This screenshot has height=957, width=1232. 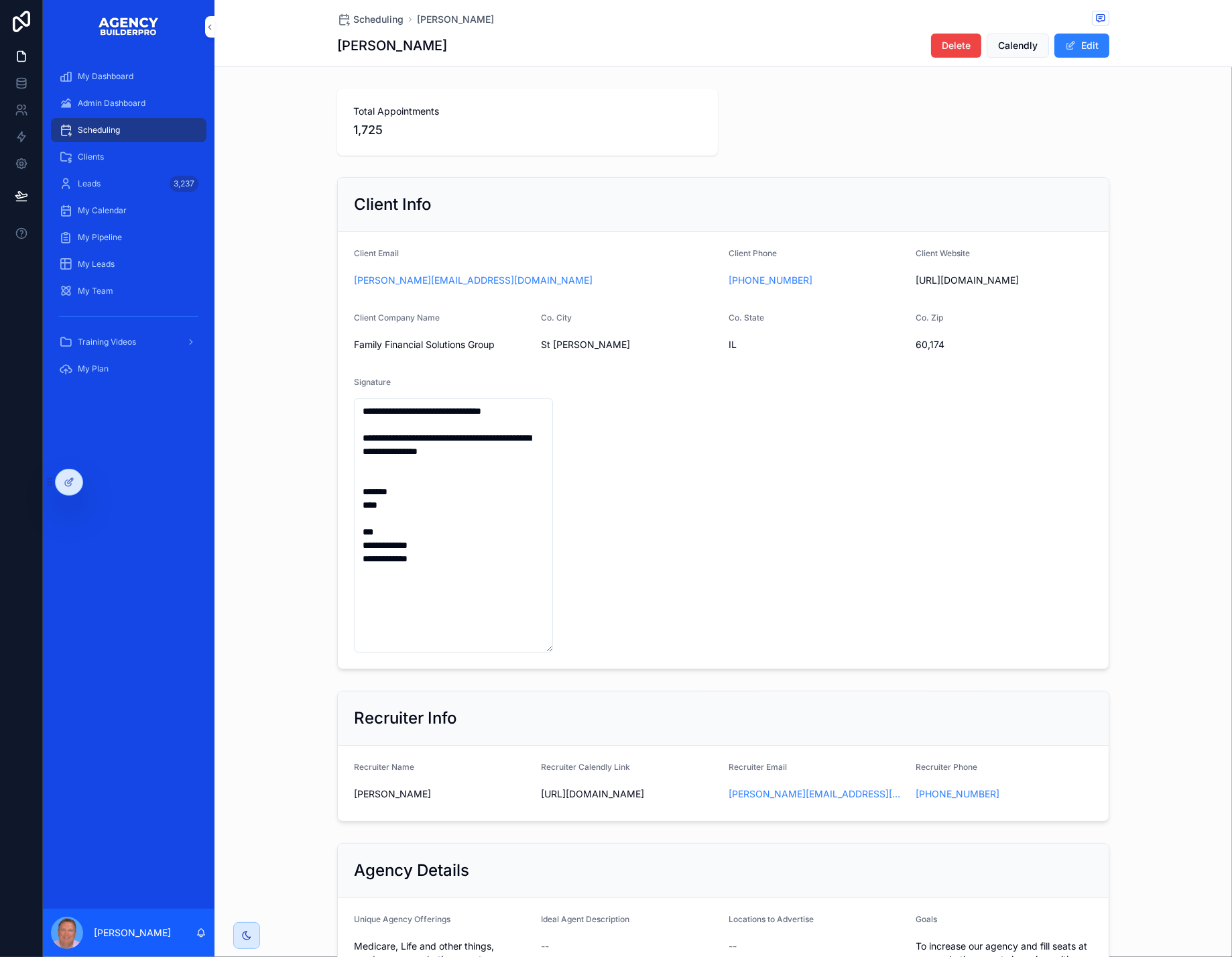 What do you see at coordinates (402, 919) in the screenshot?
I see `span: Unique Agency Offerings` at bounding box center [402, 919].